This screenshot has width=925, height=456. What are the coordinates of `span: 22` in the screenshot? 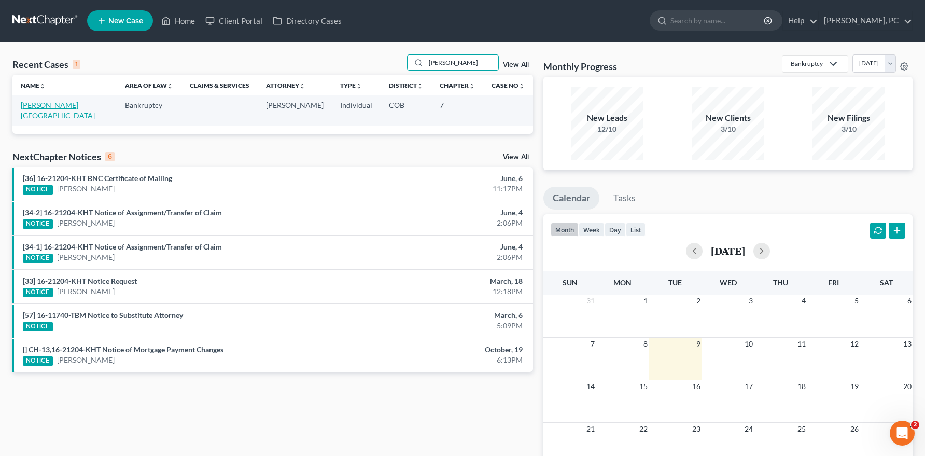 It's located at (644, 429).